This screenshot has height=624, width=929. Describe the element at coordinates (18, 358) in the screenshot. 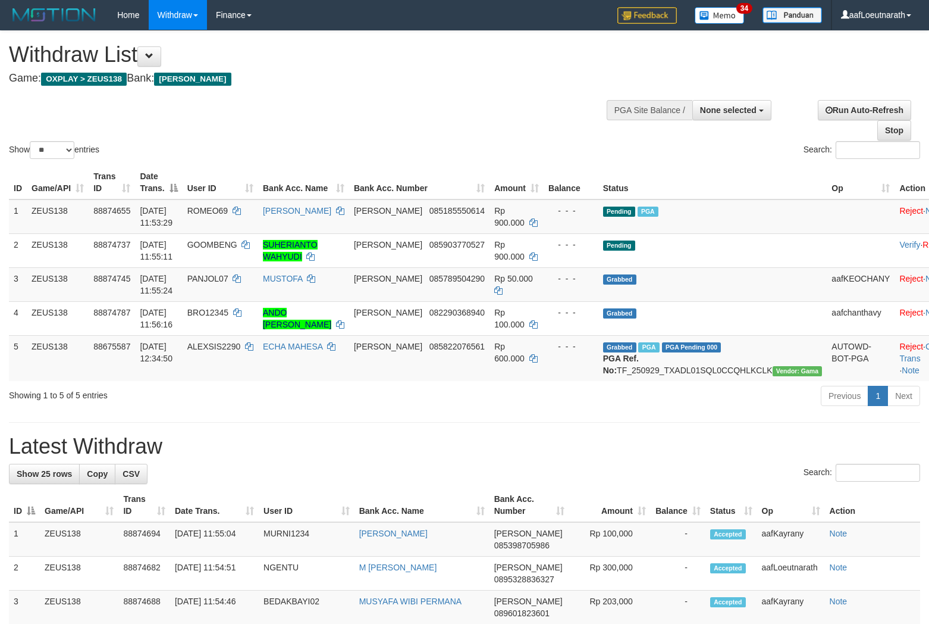

I see `td: 5` at that location.